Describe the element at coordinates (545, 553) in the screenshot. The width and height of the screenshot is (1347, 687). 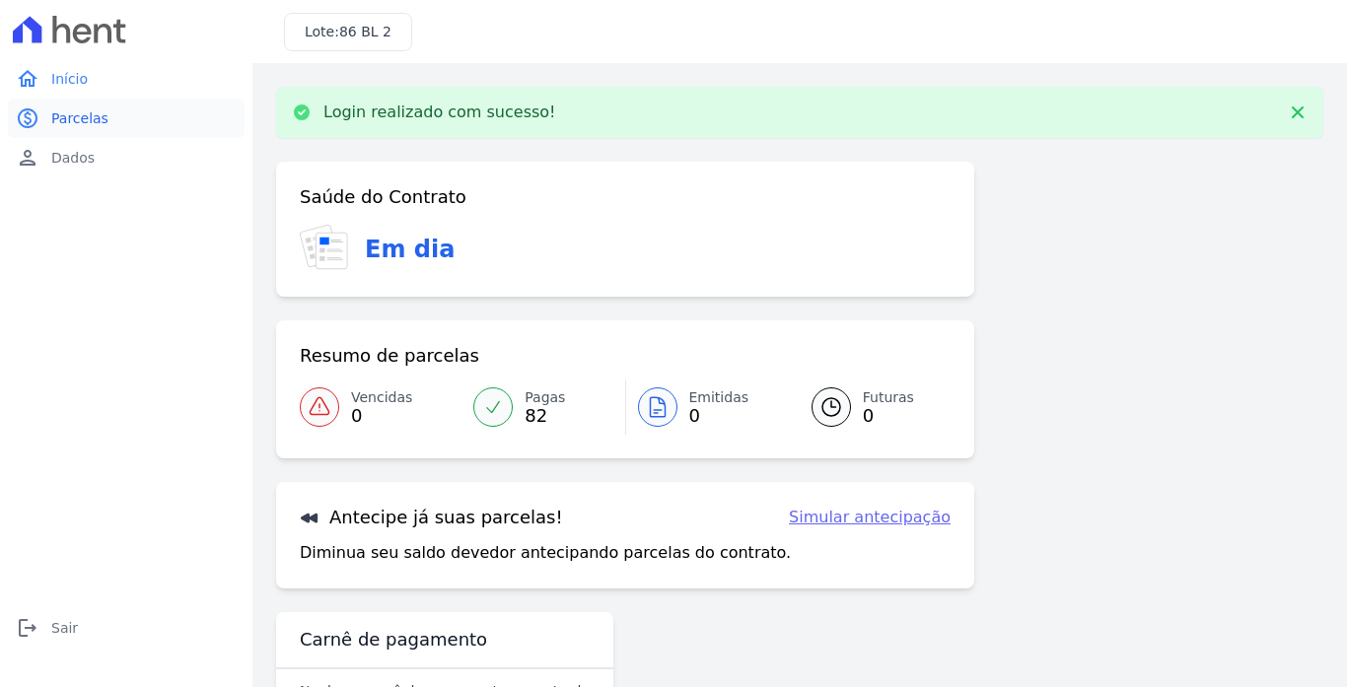
I see `p: Diminua seu saldo devedor antecipando parcelas do contrato.` at that location.